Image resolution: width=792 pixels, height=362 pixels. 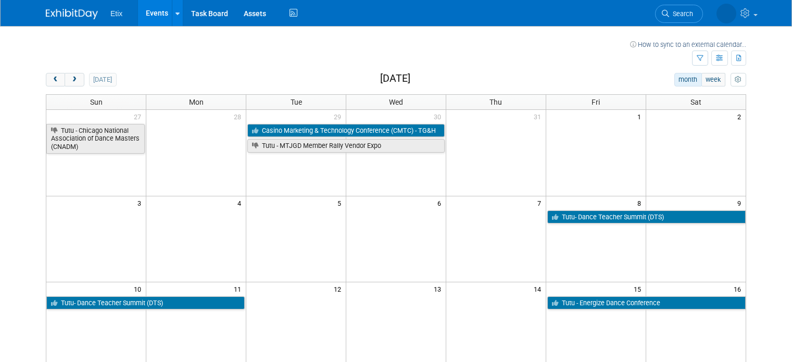 What do you see at coordinates (738, 80) in the screenshot?
I see `button: myCustomButton` at bounding box center [738, 80].